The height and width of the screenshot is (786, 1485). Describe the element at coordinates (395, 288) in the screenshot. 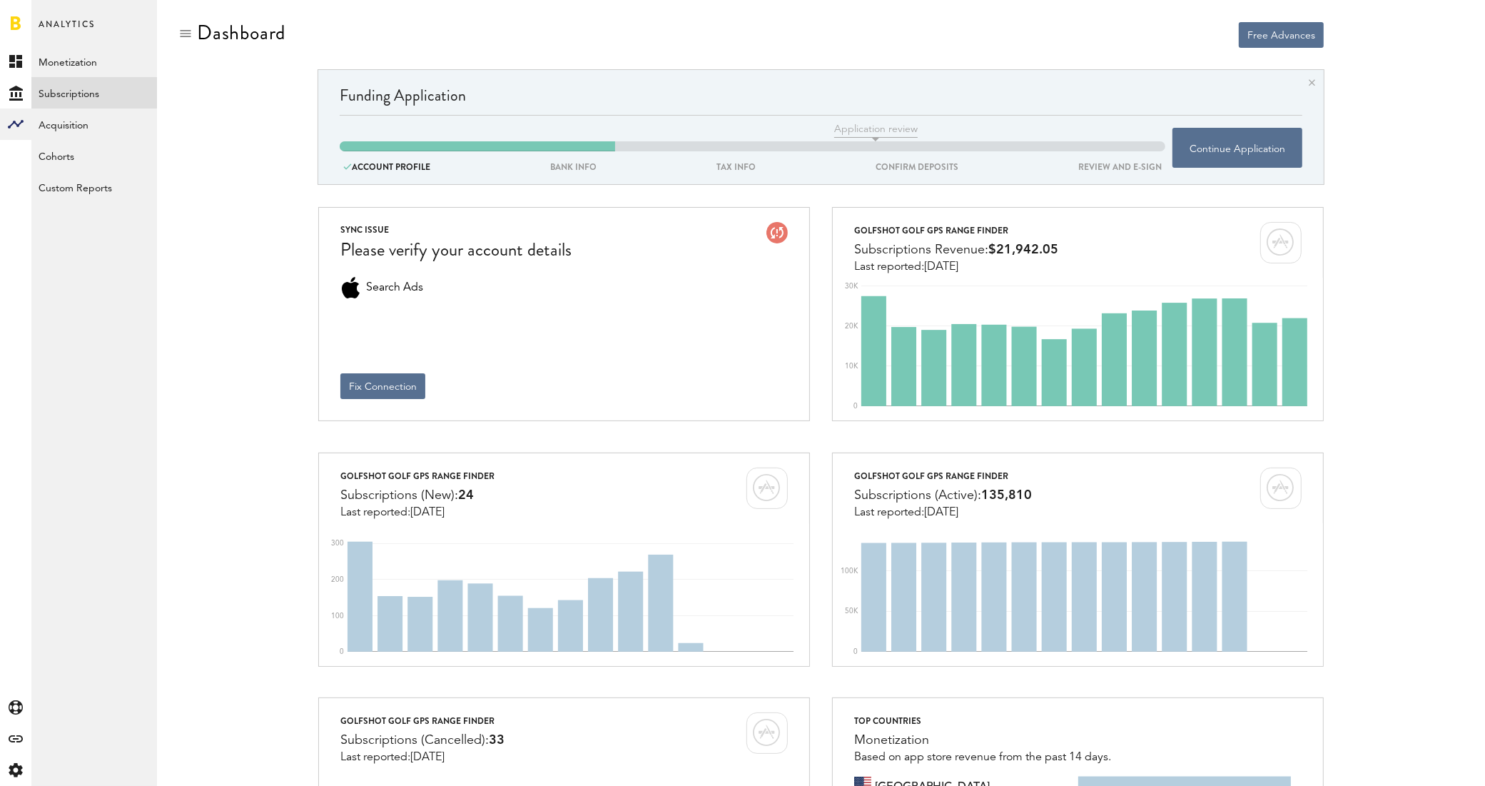

I see `span: Search Ads` at that location.